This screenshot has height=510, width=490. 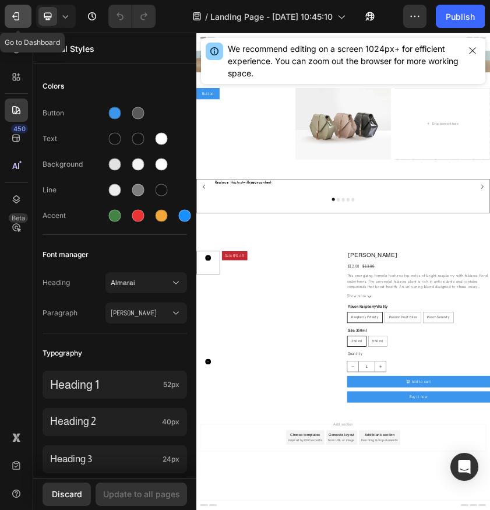 What do you see at coordinates (74, 164) in the screenshot?
I see `div: Background` at bounding box center [74, 164].